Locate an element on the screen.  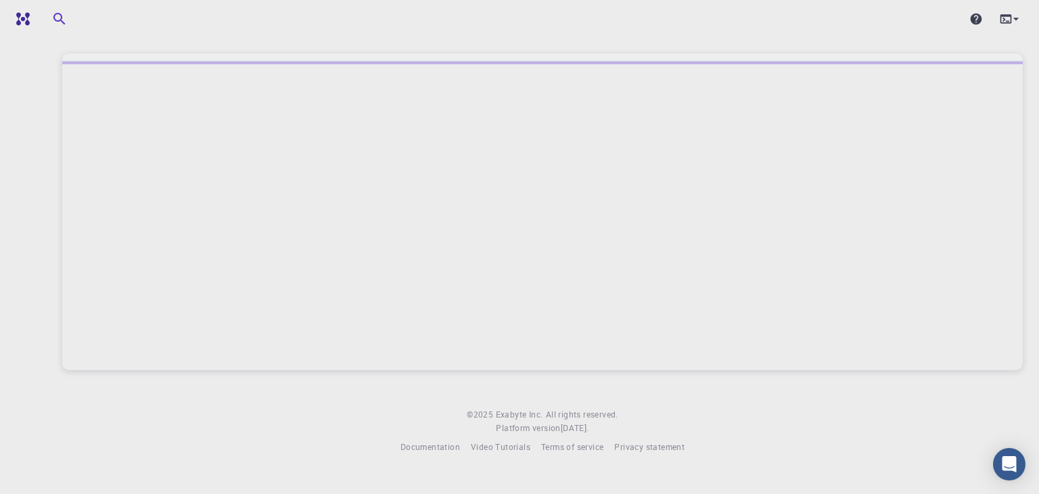
span: Platform version is located at coordinates (527, 428).